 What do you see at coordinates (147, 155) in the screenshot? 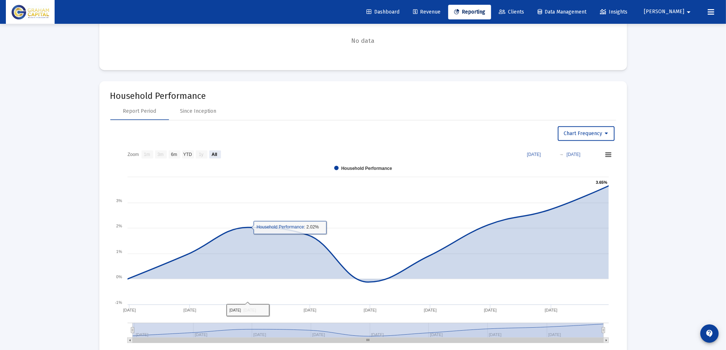
I see `text: 1m` at bounding box center [147, 155].